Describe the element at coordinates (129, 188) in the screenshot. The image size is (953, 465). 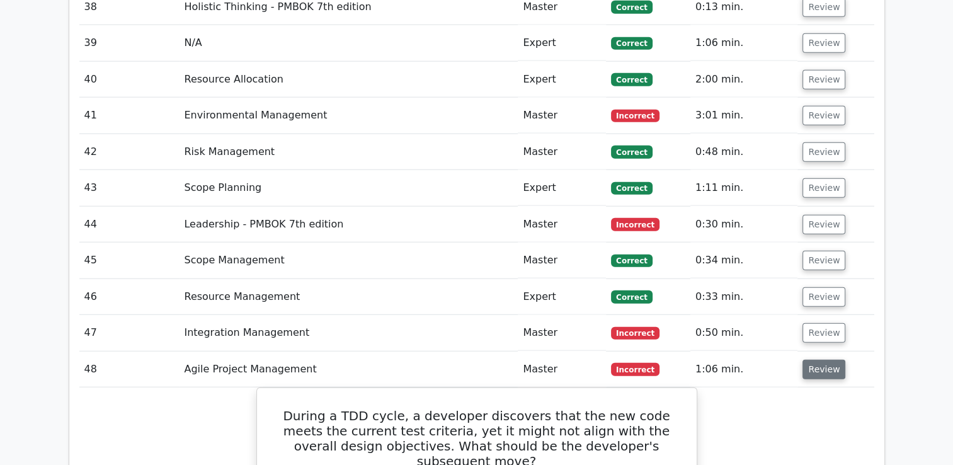
I see `td: 43` at that location.